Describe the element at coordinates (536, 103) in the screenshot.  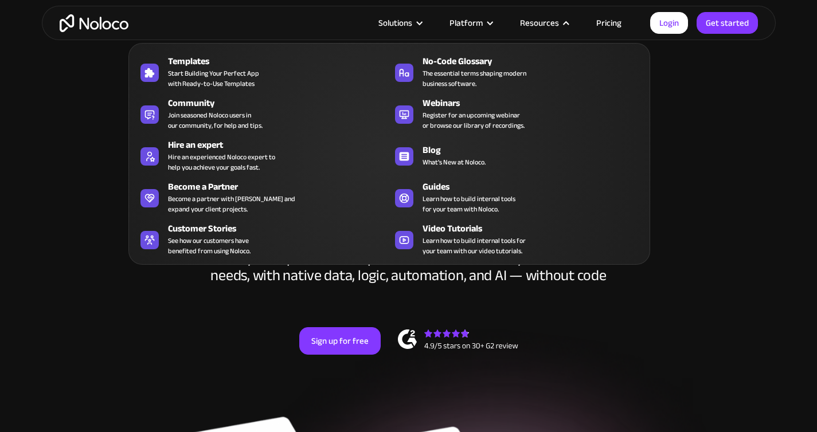
I see `div: Webinars` at that location.